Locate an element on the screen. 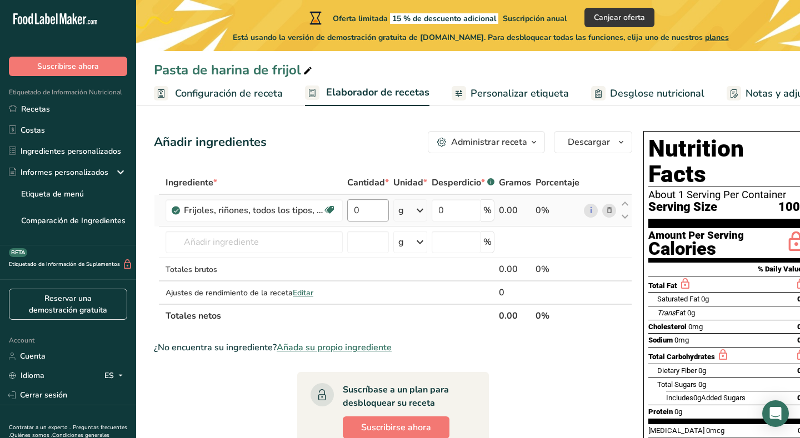 Image resolution: width=800 pixels, height=438 pixels. span: 15 % de descuento adicional is located at coordinates (444, 18).